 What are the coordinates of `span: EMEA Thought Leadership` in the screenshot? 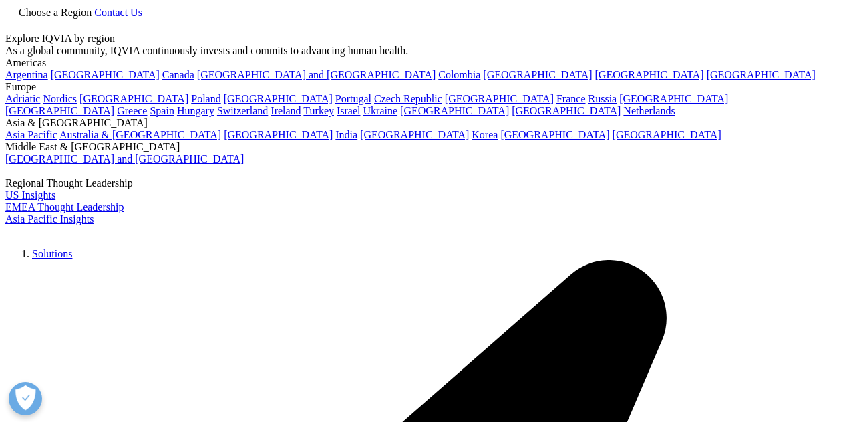 It's located at (64, 206).